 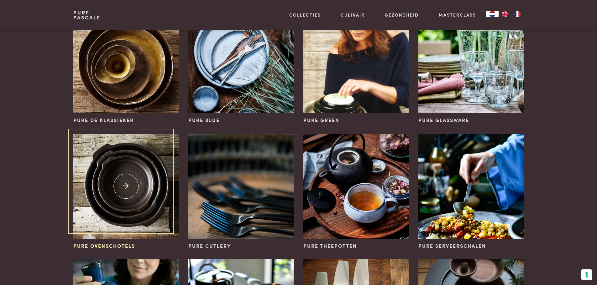 I want to click on a: Pure theepotten Pure theepotten, so click(x=355, y=192).